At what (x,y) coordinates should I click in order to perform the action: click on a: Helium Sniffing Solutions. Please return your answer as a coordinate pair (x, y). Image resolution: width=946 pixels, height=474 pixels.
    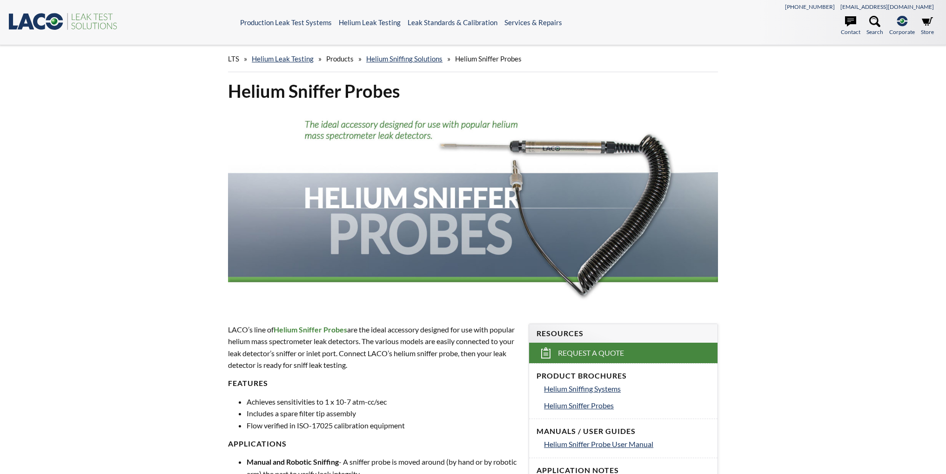
    Looking at the image, I should click on (404, 59).